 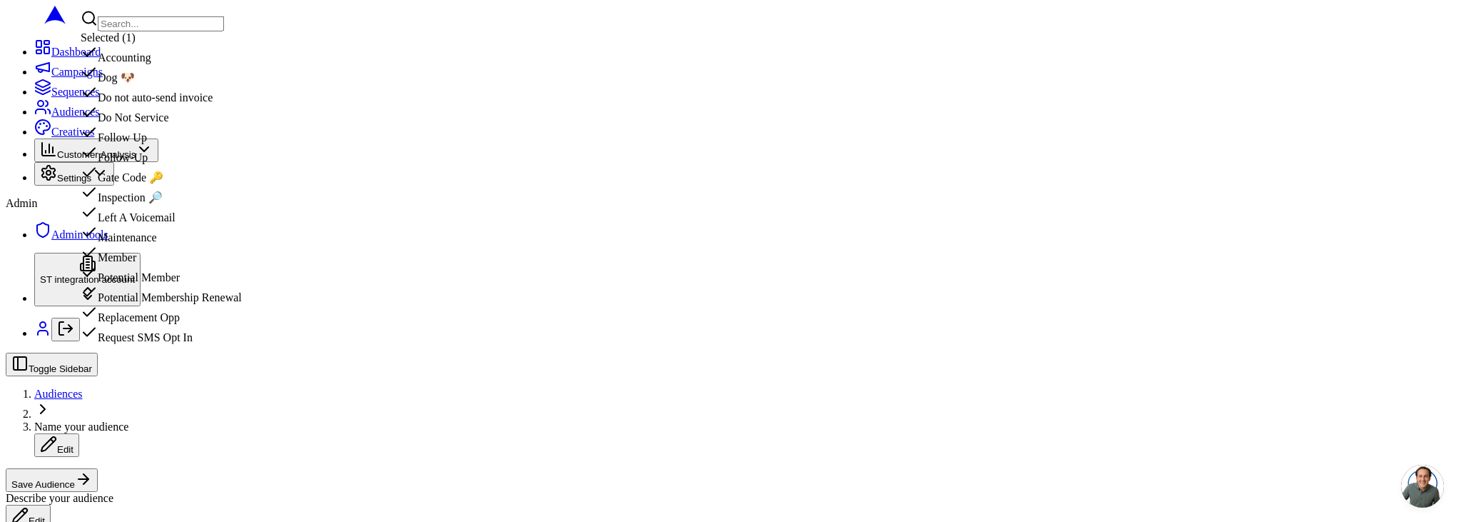 I want to click on div: Do Not Service, so click(x=161, y=114).